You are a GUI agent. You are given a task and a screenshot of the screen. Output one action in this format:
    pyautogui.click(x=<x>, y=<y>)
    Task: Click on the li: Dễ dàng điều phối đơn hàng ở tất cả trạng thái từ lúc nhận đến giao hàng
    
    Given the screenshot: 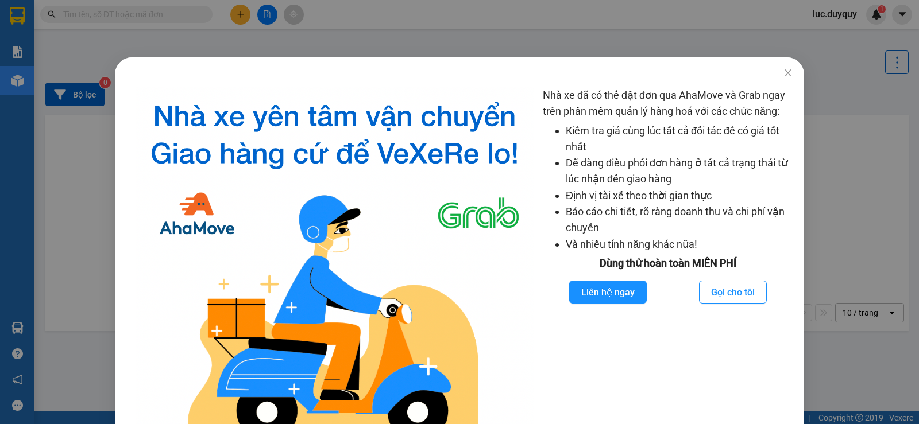 What is the action you would take?
    pyautogui.click(x=679, y=171)
    